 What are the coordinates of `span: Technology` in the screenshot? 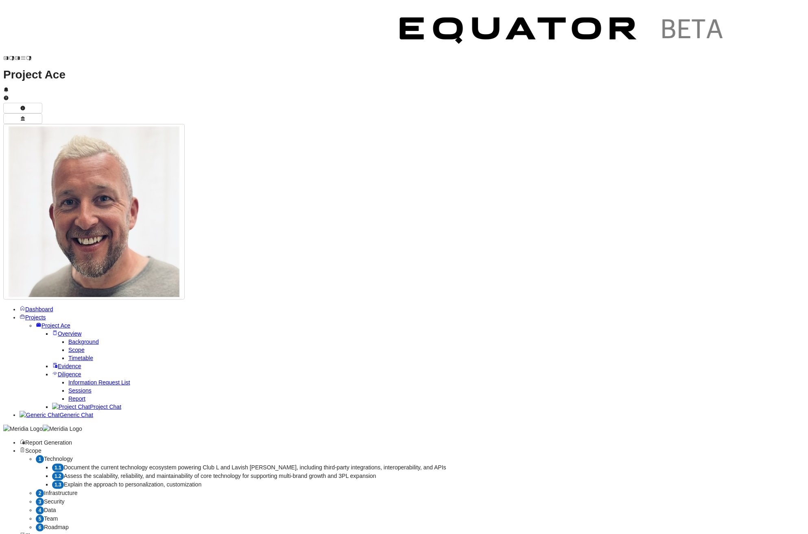 It's located at (58, 459).